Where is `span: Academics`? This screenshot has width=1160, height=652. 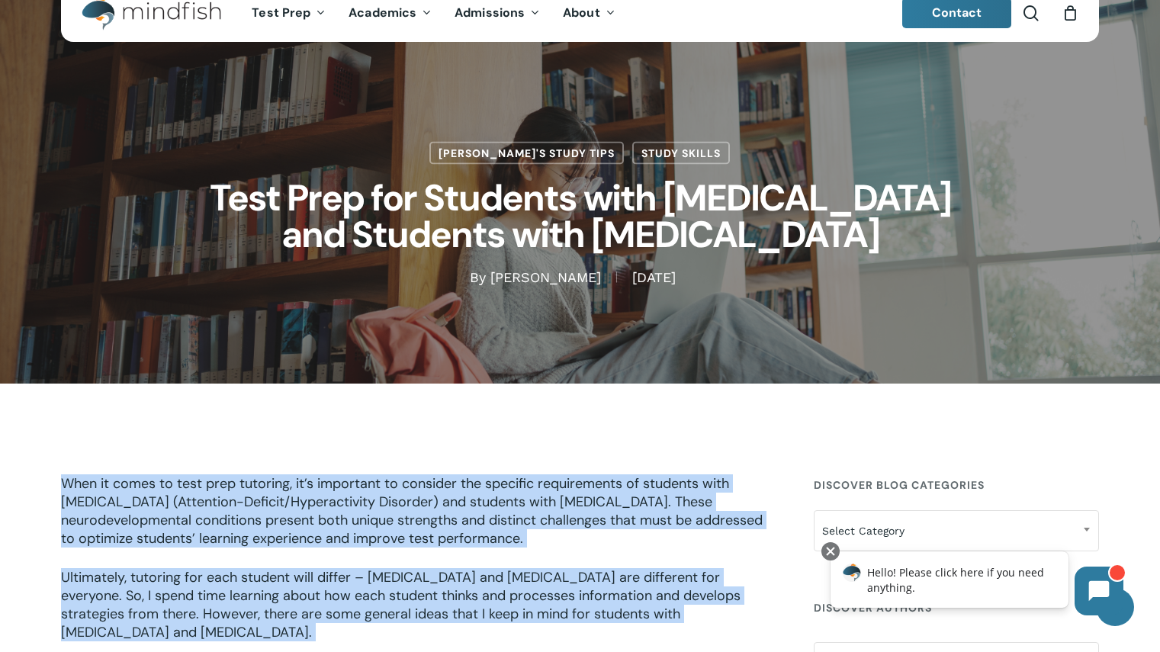 span: Academics is located at coordinates (382, 12).